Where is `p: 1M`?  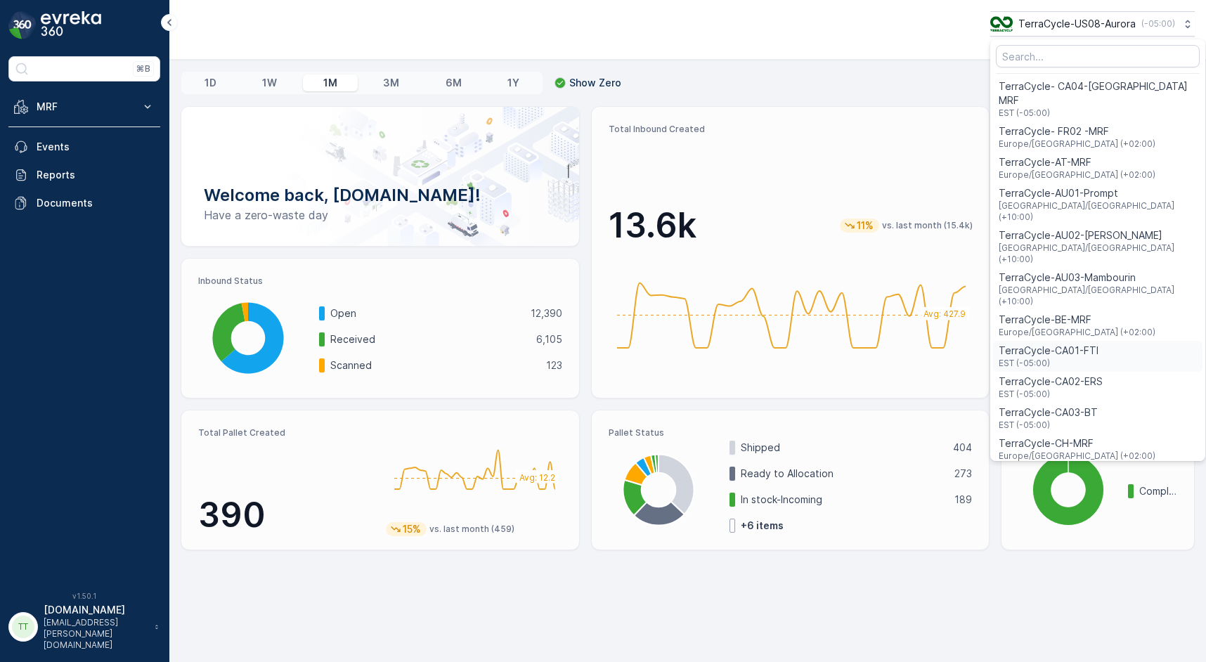
p: 1M is located at coordinates (330, 83).